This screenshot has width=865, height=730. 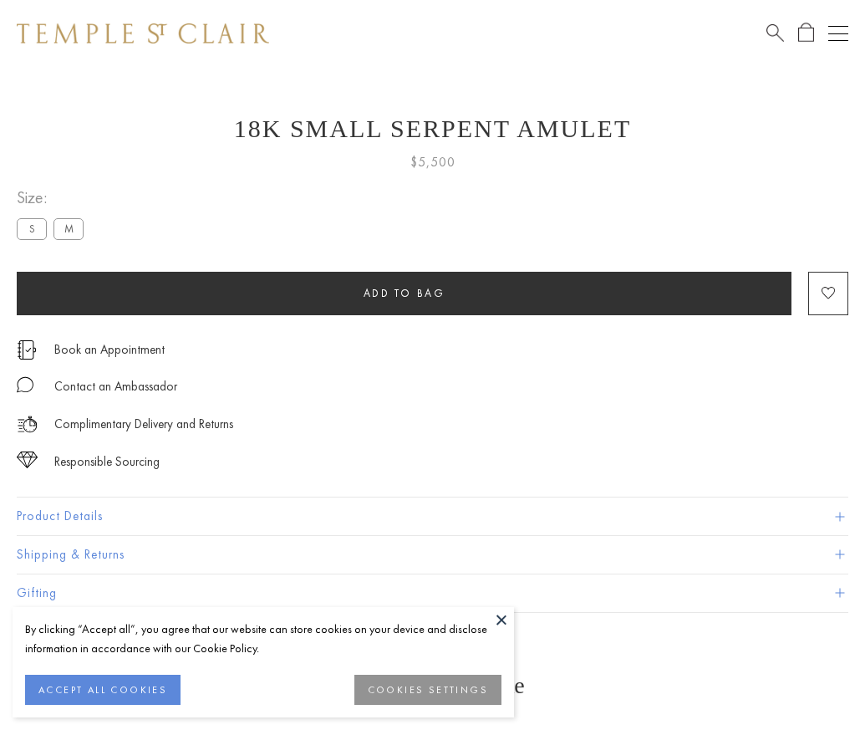 I want to click on a: Open Shopping Bag, so click(x=806, y=33).